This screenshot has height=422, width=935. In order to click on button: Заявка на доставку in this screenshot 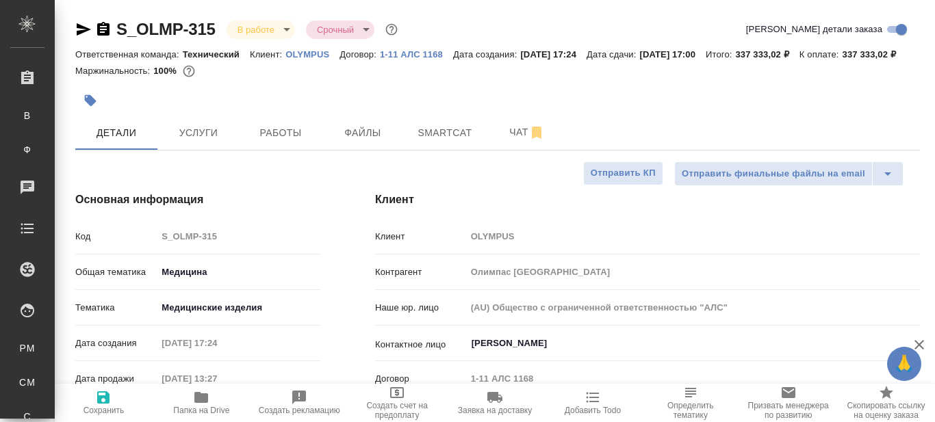, I will do `click(495, 403)`.